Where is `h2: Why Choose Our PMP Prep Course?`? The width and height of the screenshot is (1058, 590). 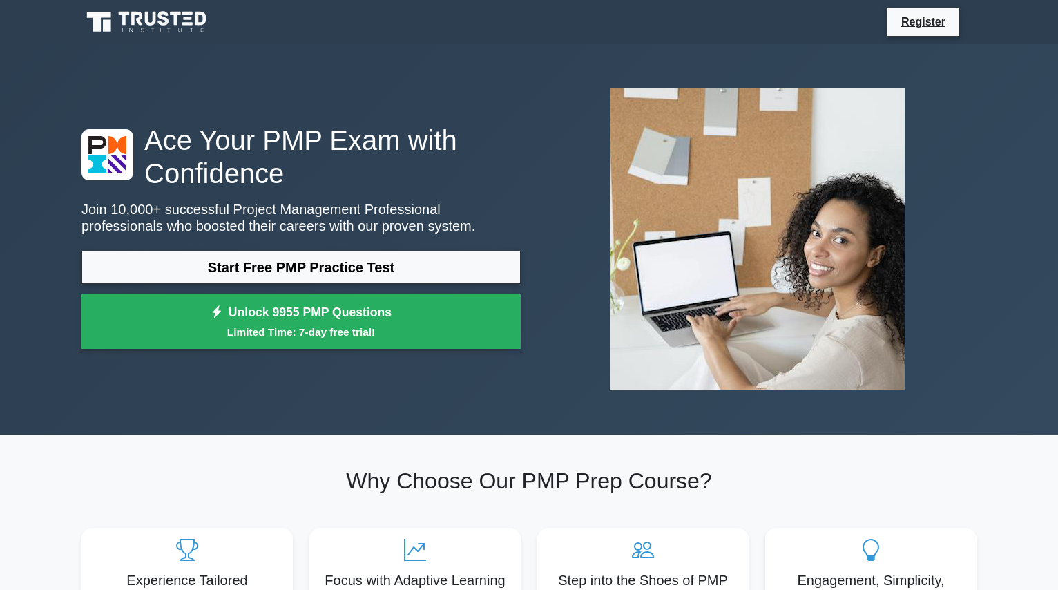 h2: Why Choose Our PMP Prep Course? is located at coordinates (529, 481).